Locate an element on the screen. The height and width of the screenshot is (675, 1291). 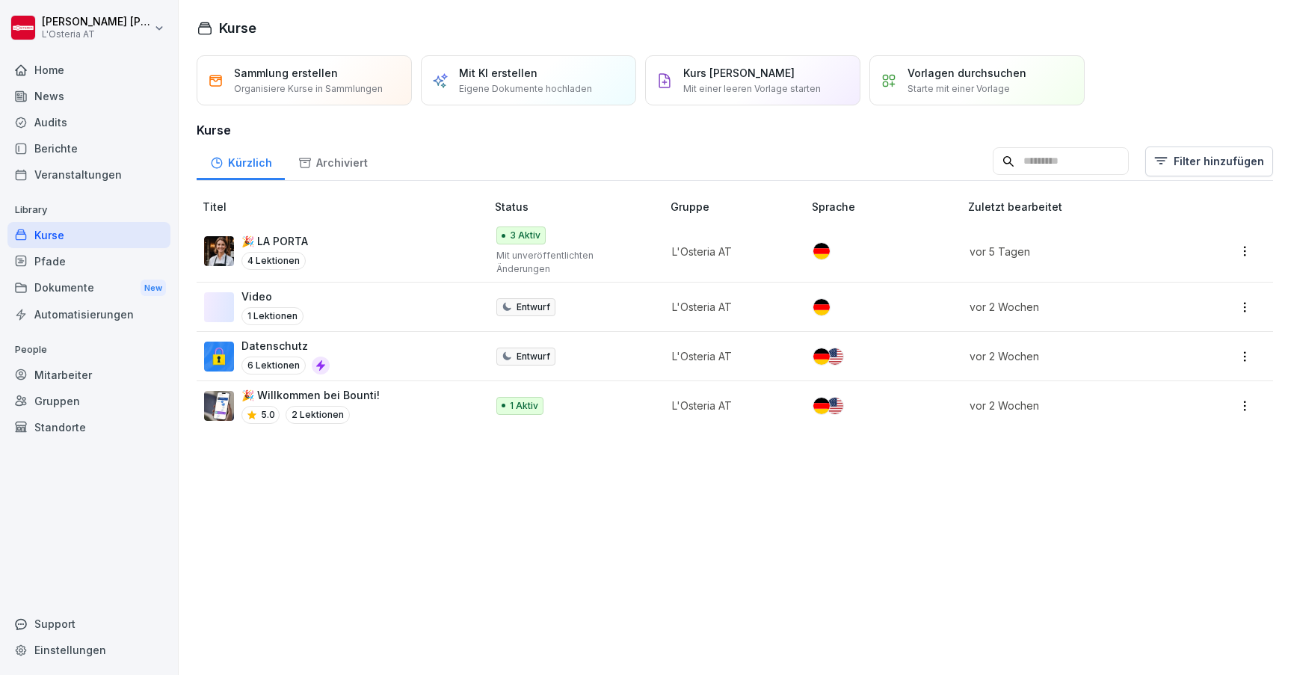
p: Gruppe is located at coordinates (738, 206).